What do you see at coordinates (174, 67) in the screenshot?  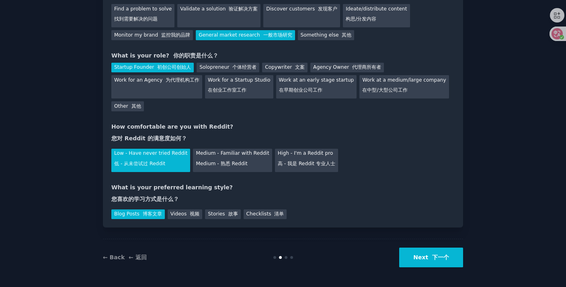 I see `font: 初创公司创始人` at bounding box center [174, 67].